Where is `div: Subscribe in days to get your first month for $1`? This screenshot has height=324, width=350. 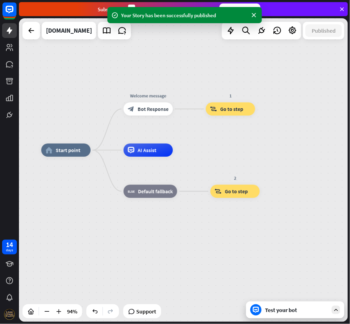
div: Subscribe in days to get your first month for $1 is located at coordinates (156, 9).